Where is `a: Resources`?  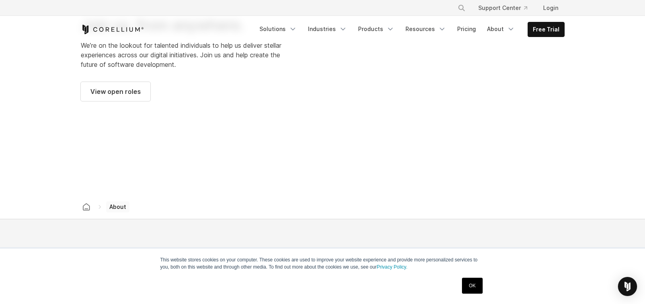
a: Resources is located at coordinates (426, 29).